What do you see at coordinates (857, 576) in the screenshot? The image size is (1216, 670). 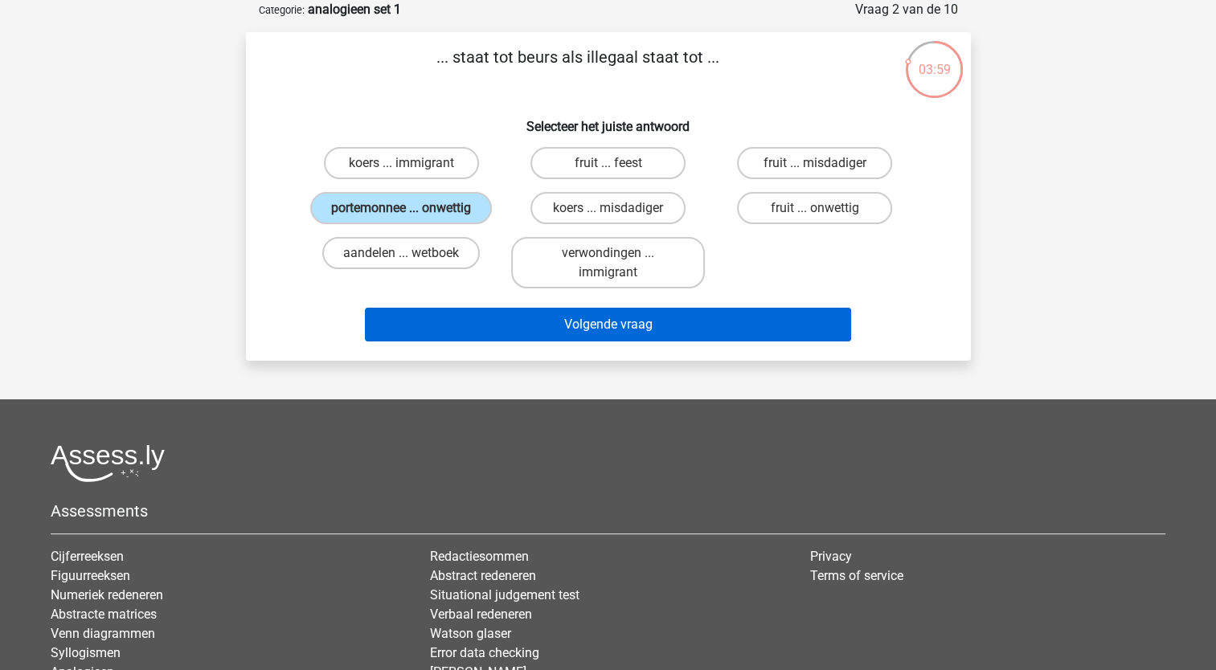 I see `a: Terms of service` at bounding box center [857, 576].